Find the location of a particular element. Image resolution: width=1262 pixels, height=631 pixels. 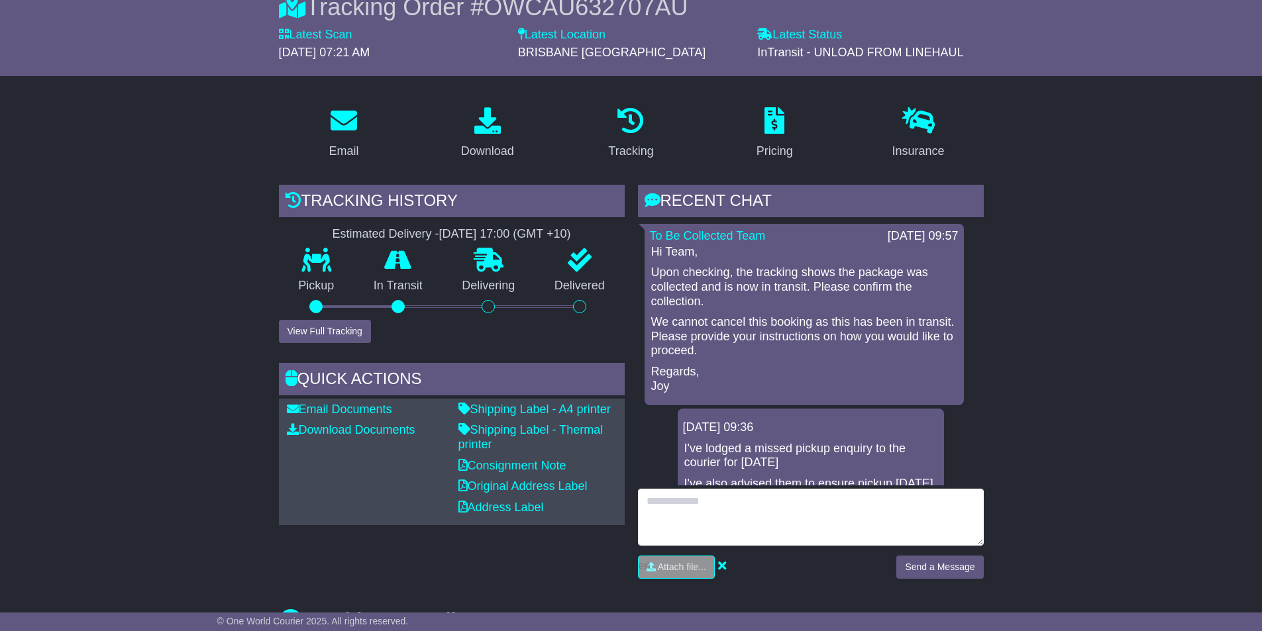

div: Quick Actions is located at coordinates (452, 381).